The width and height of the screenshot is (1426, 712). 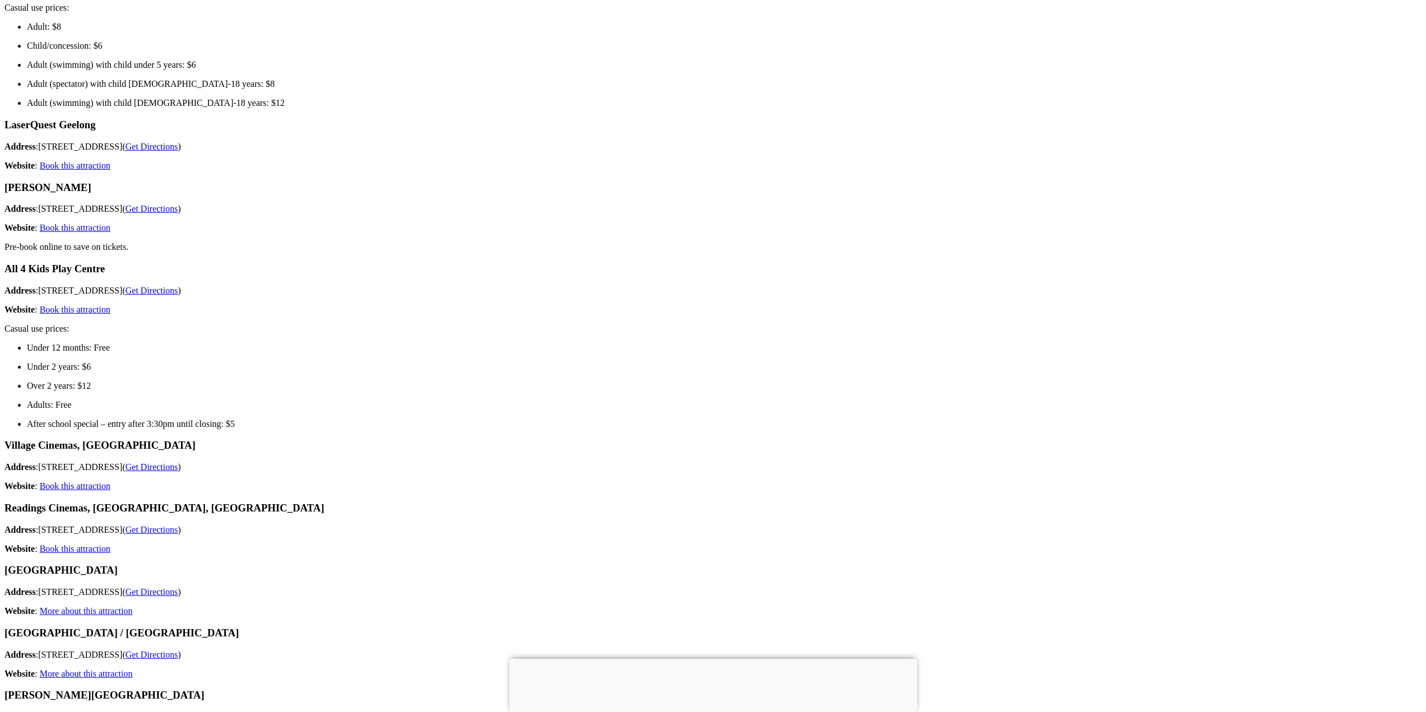 I want to click on p: Adult (swimming) with child under 5 years: $6, so click(x=724, y=65).